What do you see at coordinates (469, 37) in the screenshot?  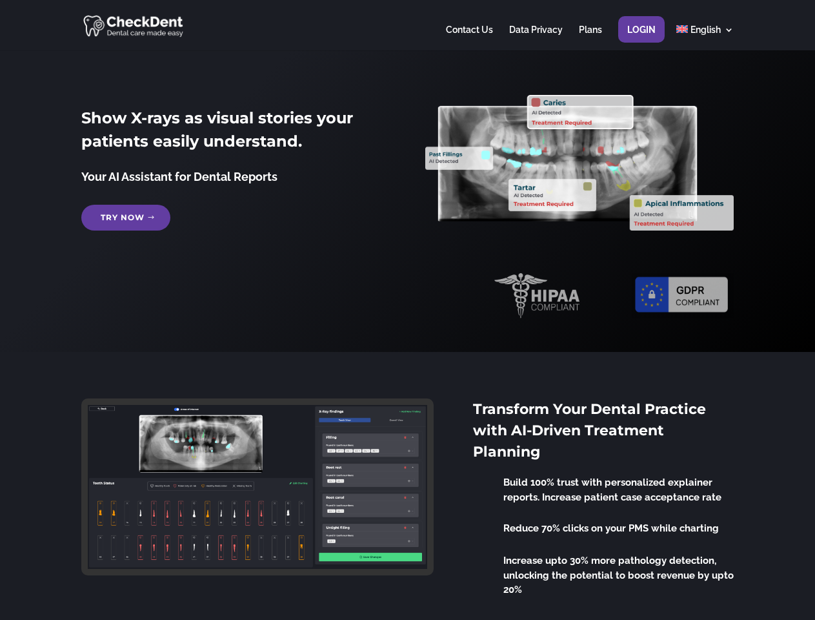 I see `a: Contact Us` at bounding box center [469, 37].